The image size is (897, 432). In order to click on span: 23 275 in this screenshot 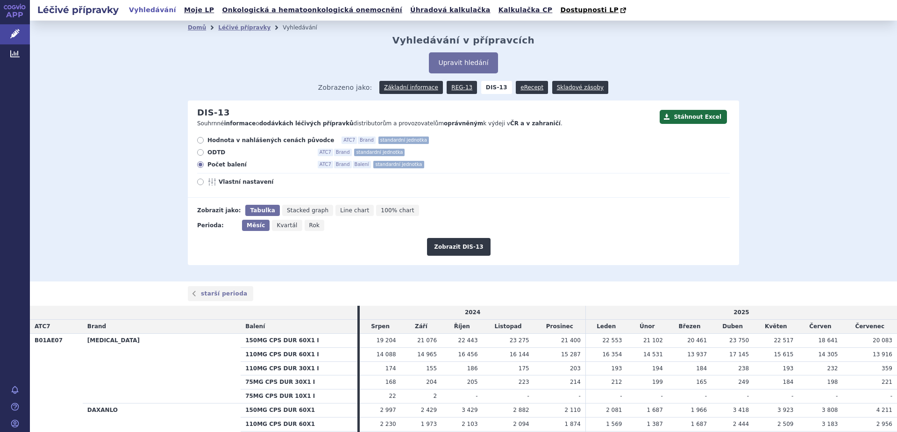, I will do `click(519, 340)`.